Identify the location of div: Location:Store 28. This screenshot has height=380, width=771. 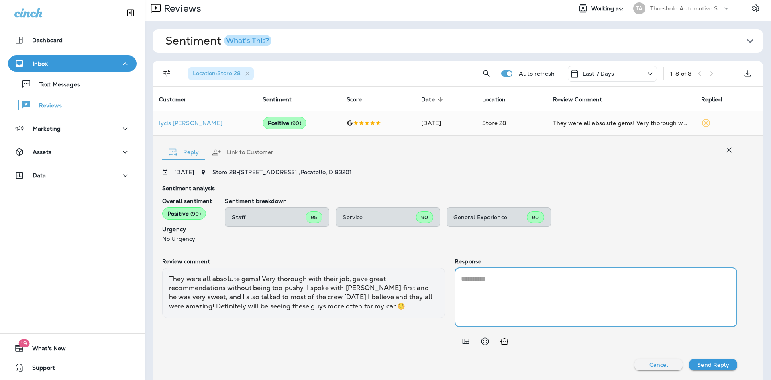
(221, 73).